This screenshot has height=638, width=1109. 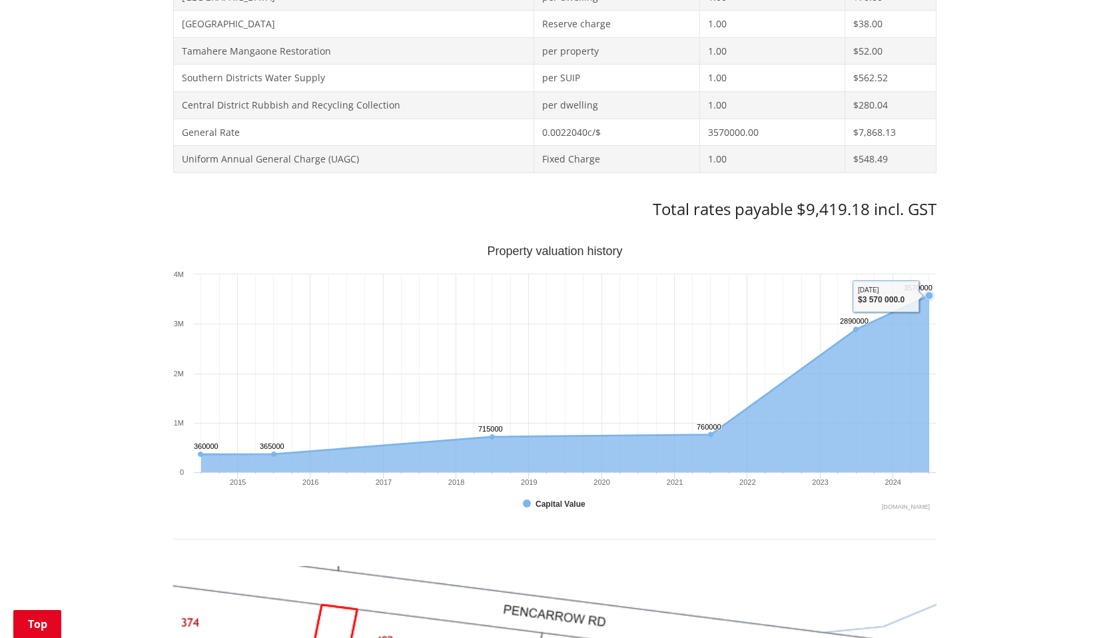 What do you see at coordinates (710, 434) in the screenshot?
I see `path: Wednesday, Jun 30, 12:00, 760,000. Capital Value.` at bounding box center [710, 434].